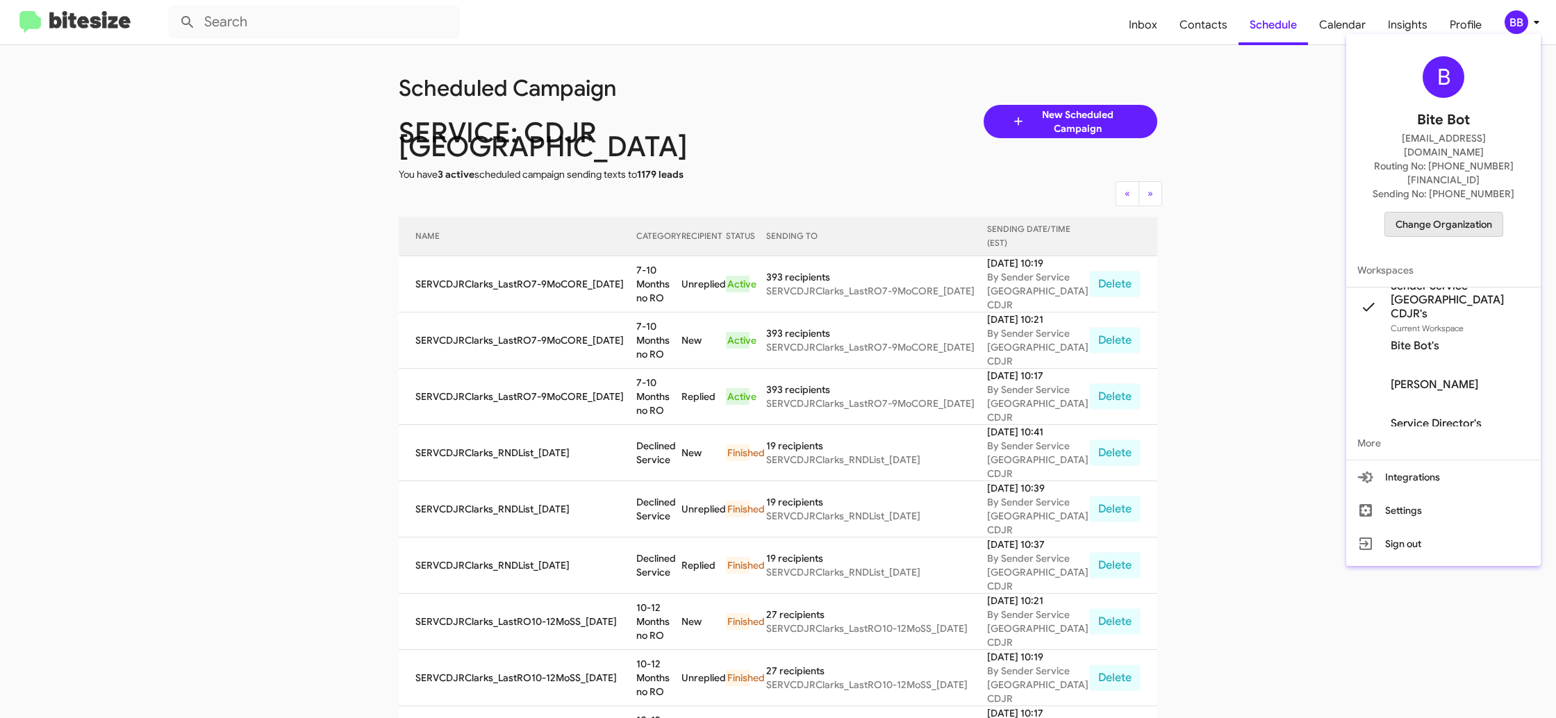 This screenshot has height=718, width=1556. What do you see at coordinates (1415, 346) in the screenshot?
I see `span: Bite Bot's` at bounding box center [1415, 346].